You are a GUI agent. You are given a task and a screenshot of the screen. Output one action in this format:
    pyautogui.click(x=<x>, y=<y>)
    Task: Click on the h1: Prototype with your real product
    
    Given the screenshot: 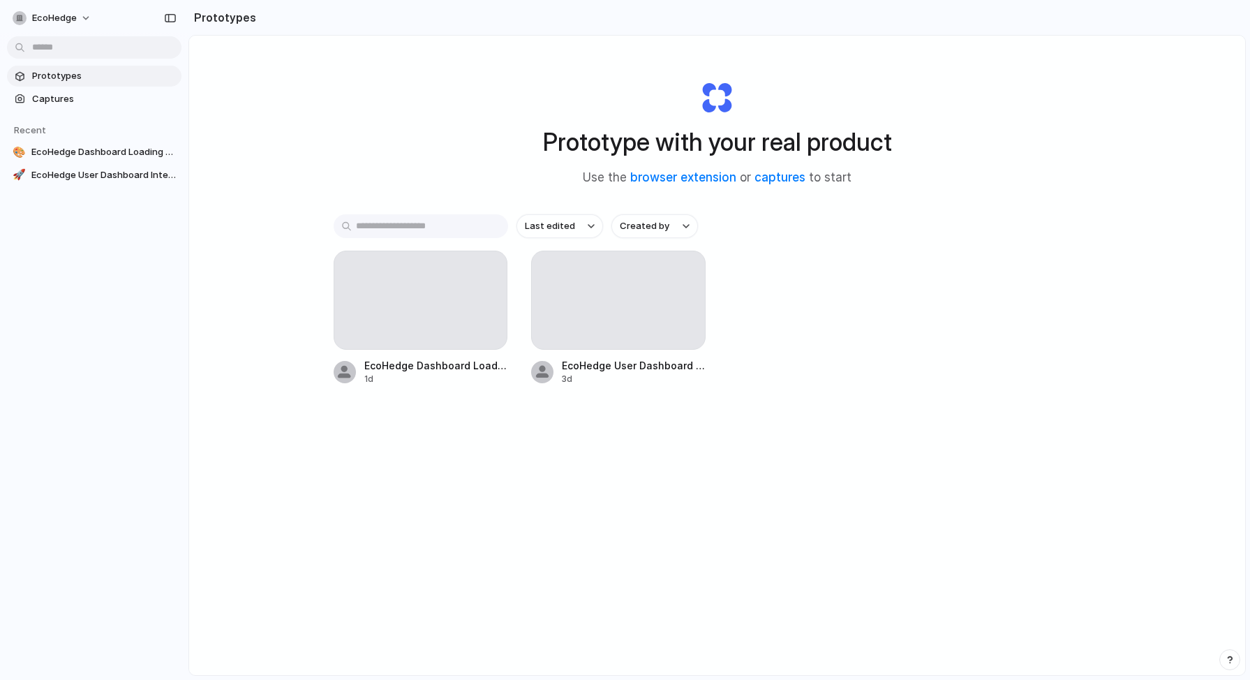 What is the action you would take?
    pyautogui.click(x=717, y=142)
    